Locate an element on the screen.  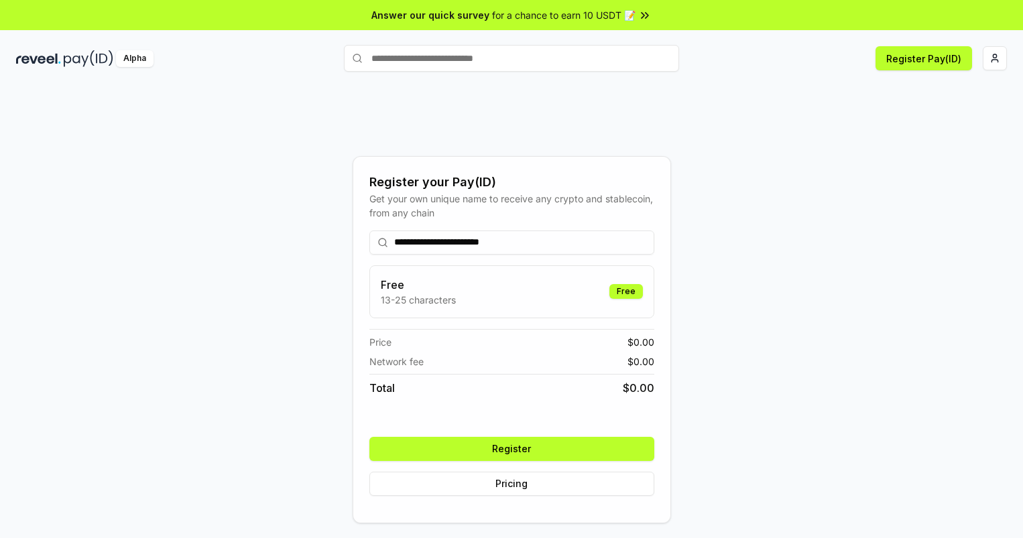
span: Price is located at coordinates (380, 342).